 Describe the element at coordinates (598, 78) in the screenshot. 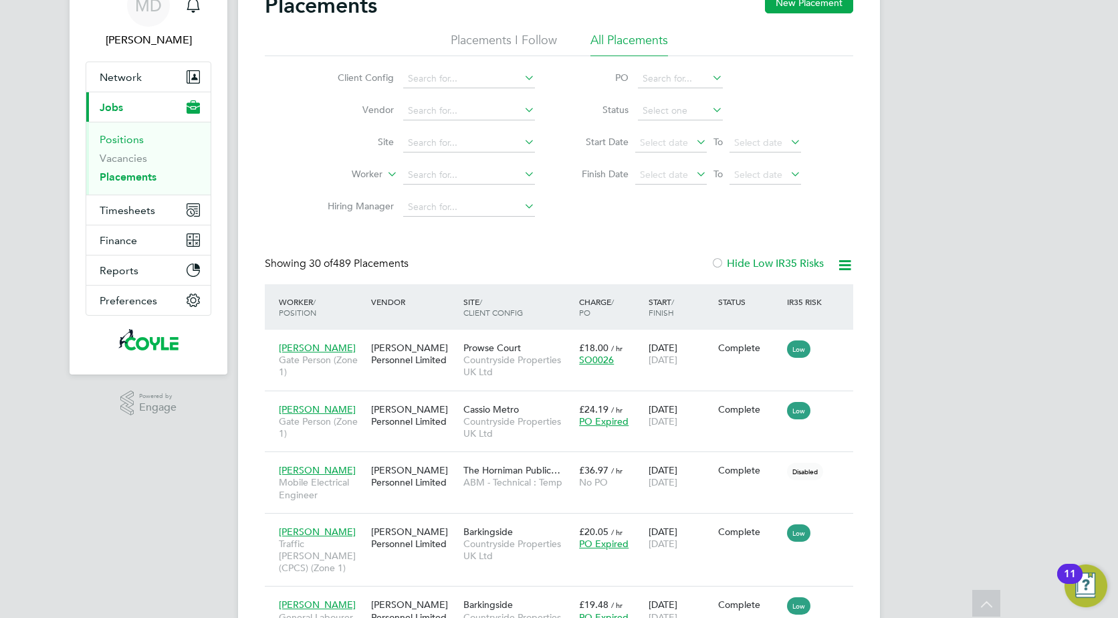

I see `label: PO` at that location.